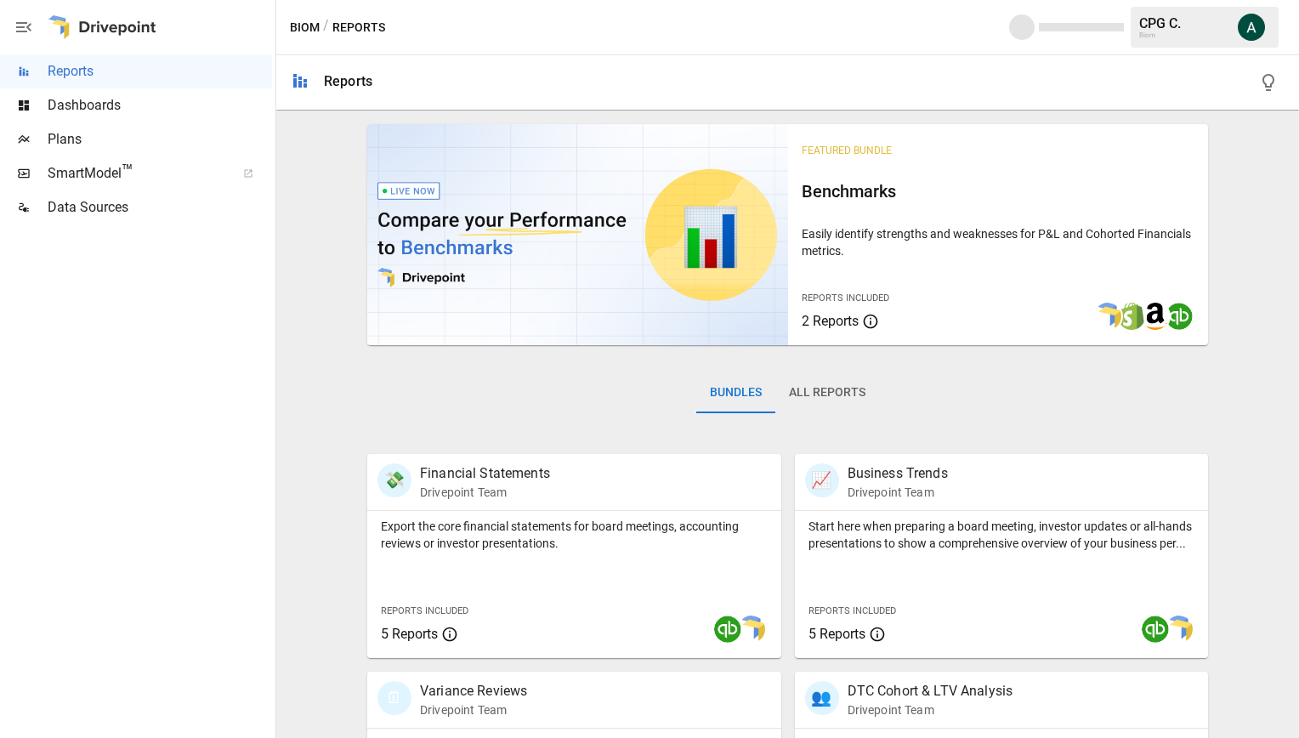  Describe the element at coordinates (160, 71) in the screenshot. I see `span: Reports` at that location.